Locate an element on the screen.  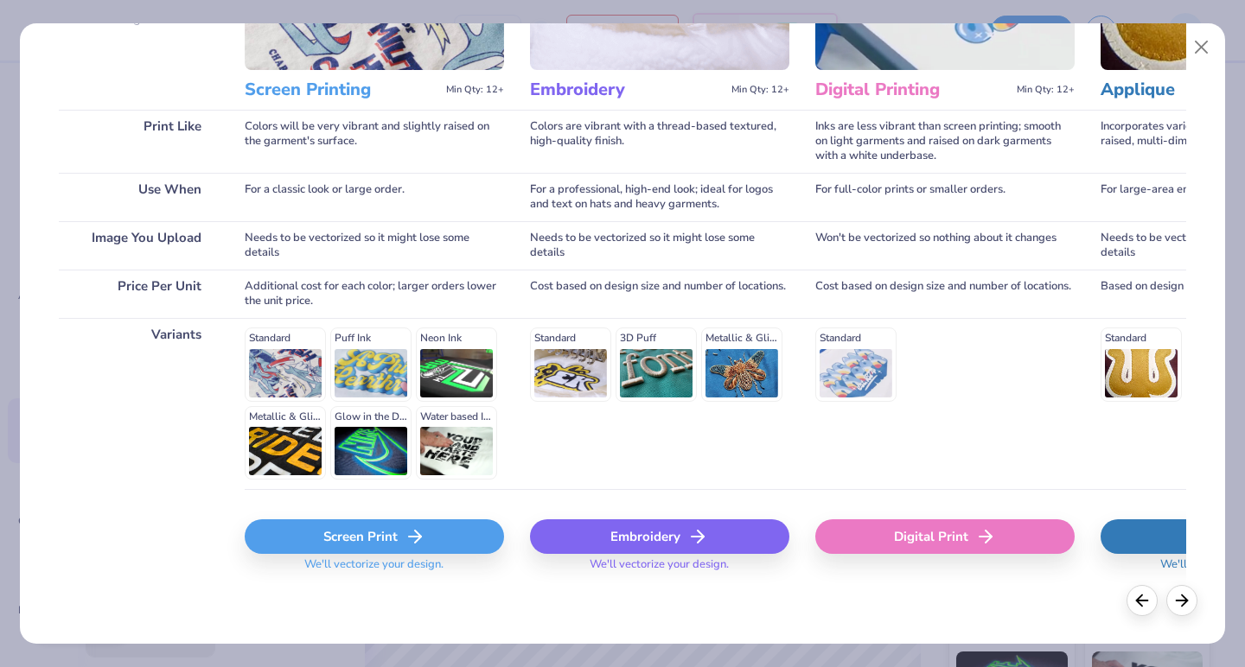
div: Variants is located at coordinates (138, 404).